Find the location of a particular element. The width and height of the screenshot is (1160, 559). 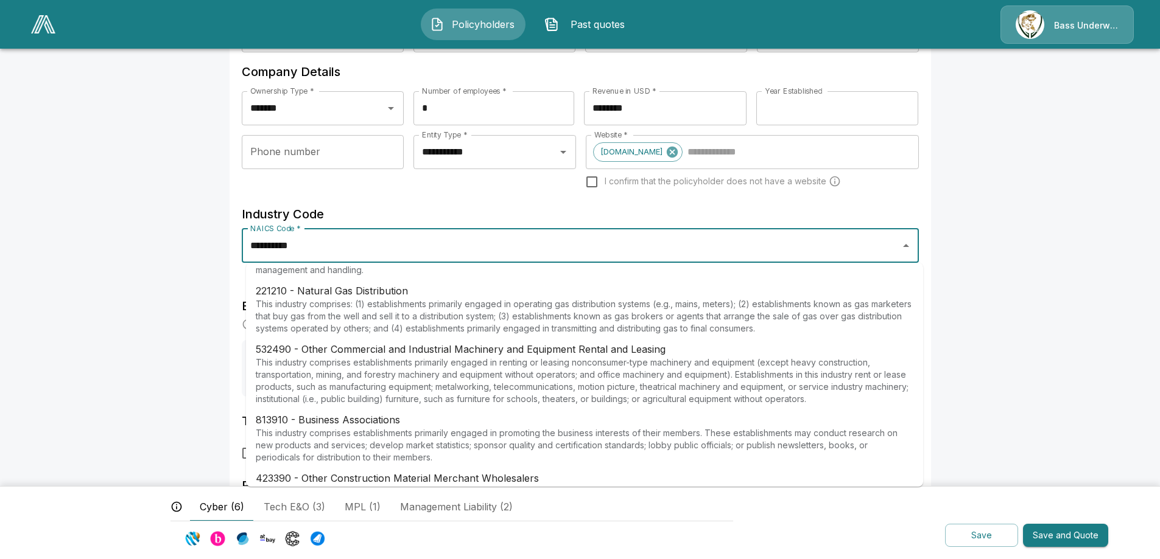

p: 813910 - Business Associations is located at coordinates (584, 420).